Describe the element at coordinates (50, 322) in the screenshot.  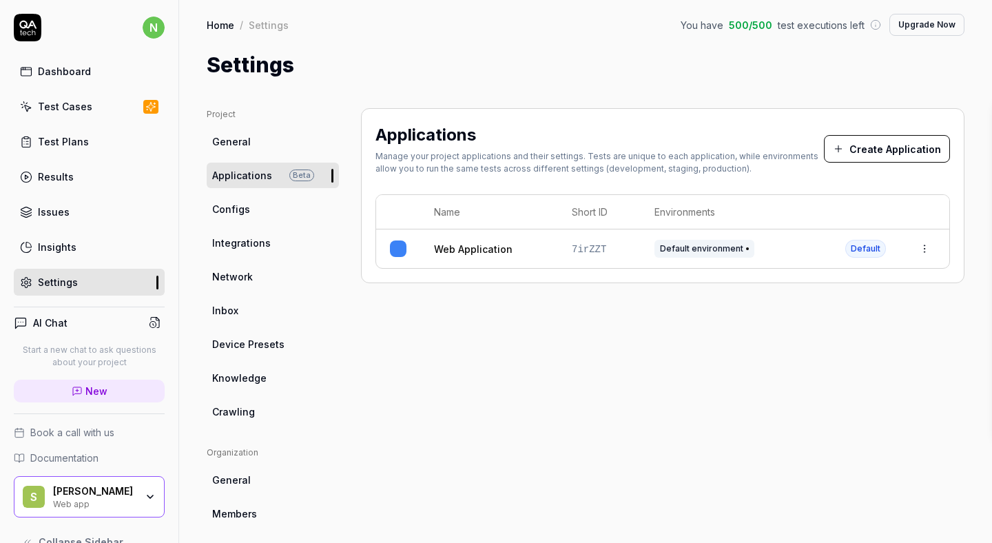
I see `h4: AI Chat` at that location.